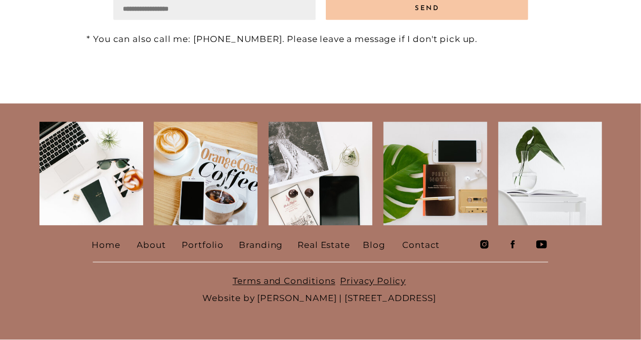  What do you see at coordinates (202, 244) in the screenshot?
I see `nav: Portfolio` at bounding box center [202, 244].